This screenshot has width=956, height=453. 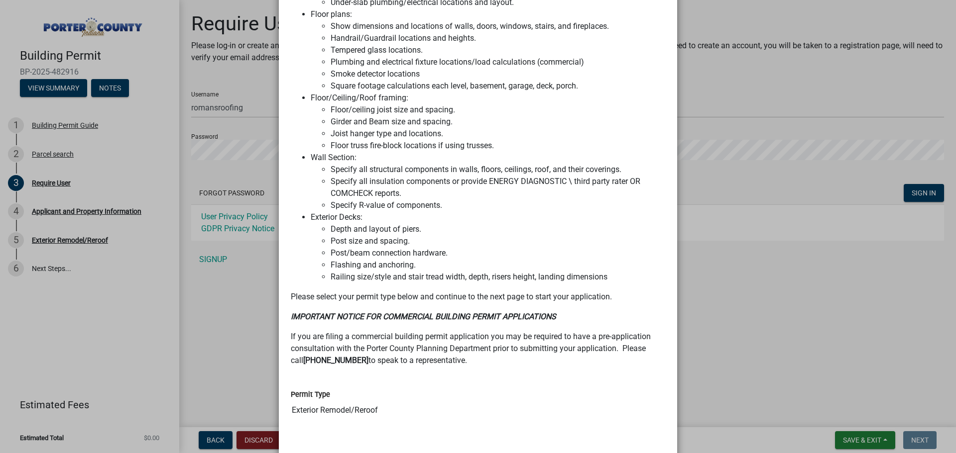 I want to click on label: Permit Type, so click(x=310, y=395).